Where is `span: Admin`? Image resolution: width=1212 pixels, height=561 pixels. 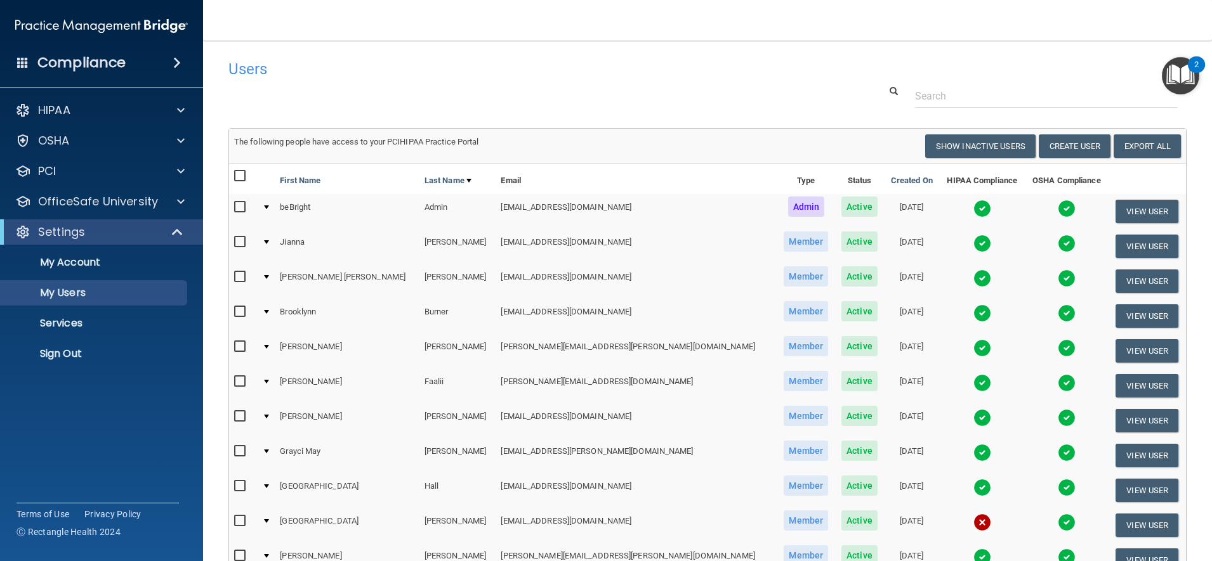
span: Admin is located at coordinates (806, 207).